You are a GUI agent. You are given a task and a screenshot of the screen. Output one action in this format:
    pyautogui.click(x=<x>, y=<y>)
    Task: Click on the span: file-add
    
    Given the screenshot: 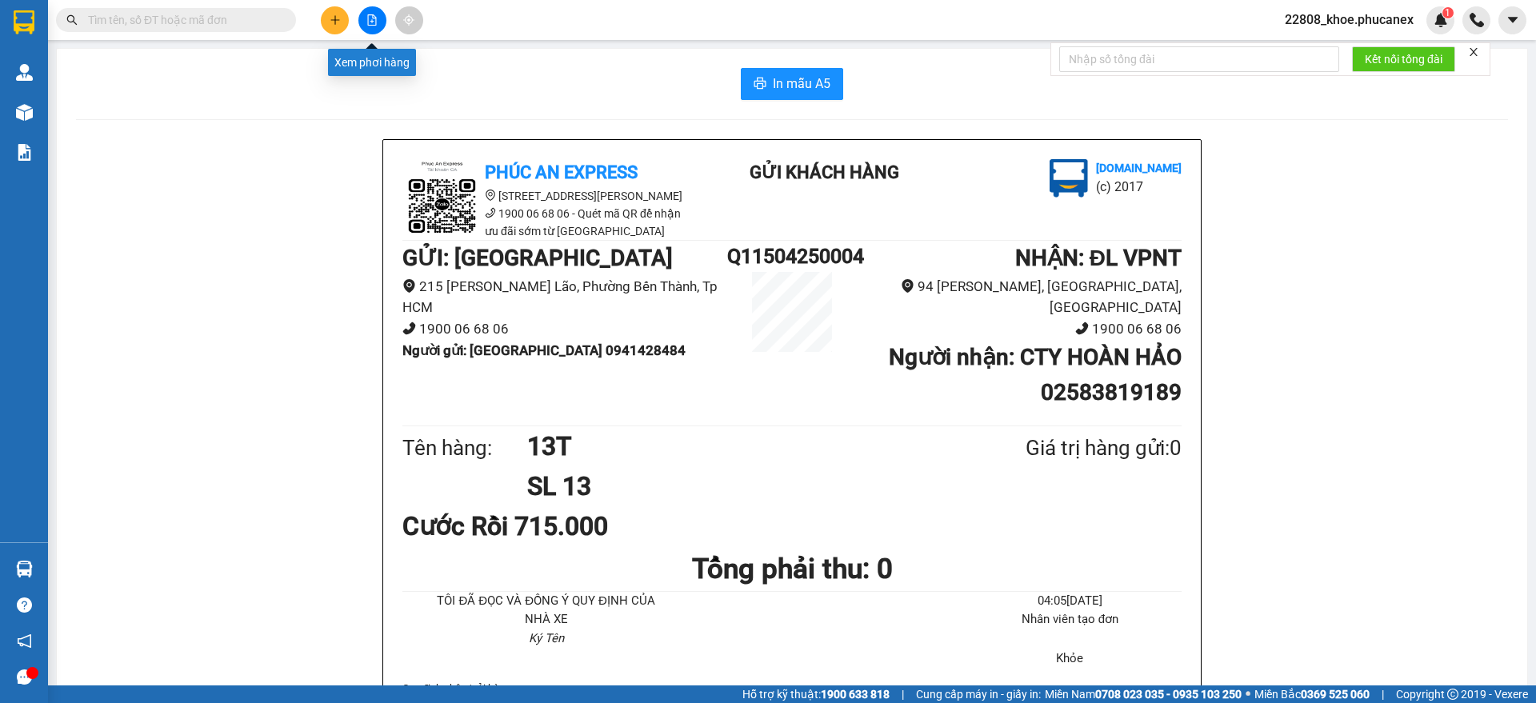 What is the action you would take?
    pyautogui.click(x=372, y=20)
    